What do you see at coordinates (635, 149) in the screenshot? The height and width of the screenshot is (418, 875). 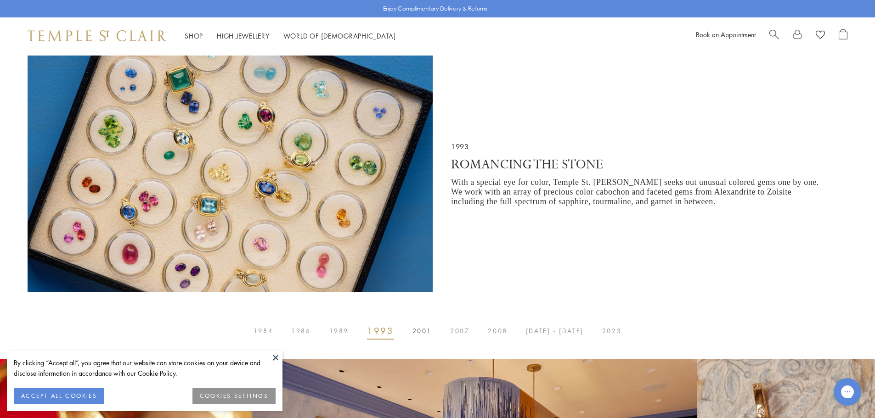 I see `h3: 1993` at bounding box center [635, 149].